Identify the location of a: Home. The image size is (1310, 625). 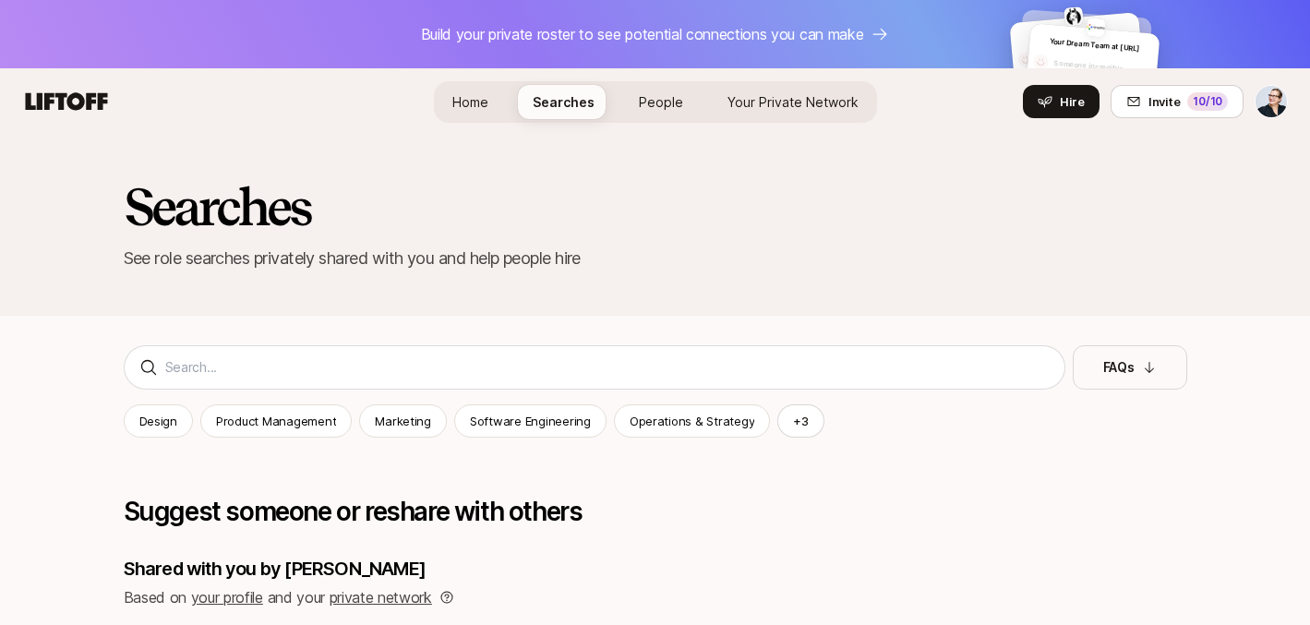
(470, 102).